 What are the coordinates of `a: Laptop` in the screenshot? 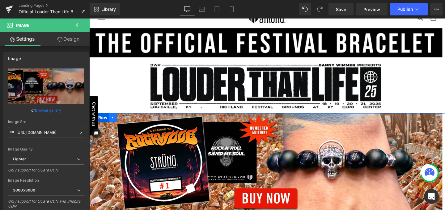 It's located at (202, 9).